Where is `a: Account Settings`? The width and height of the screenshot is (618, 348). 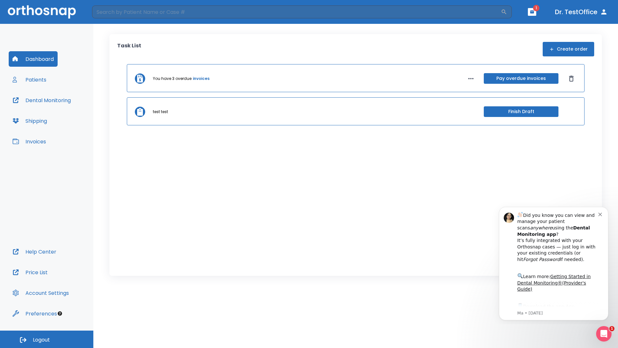 a: Account Settings is located at coordinates (41, 293).